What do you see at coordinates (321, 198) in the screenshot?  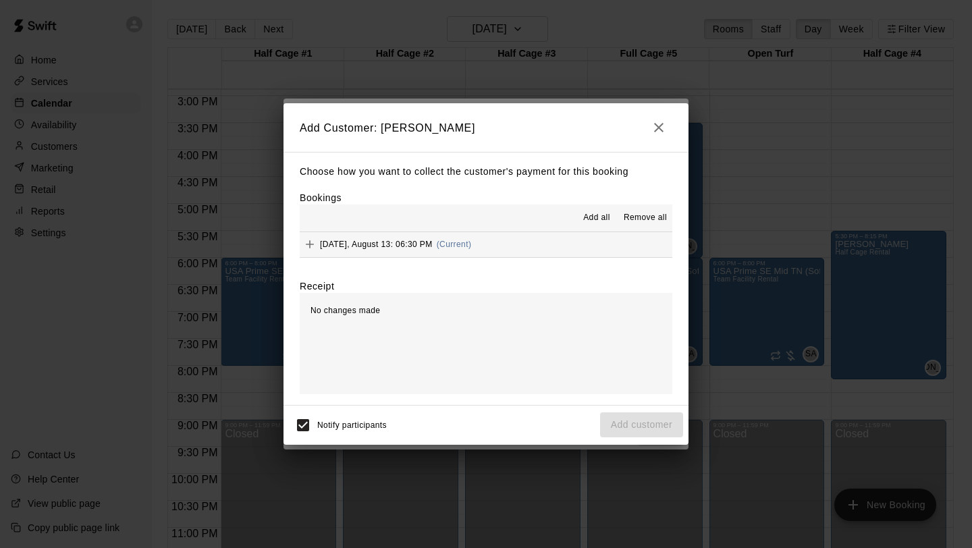 I see `label: Bookings` at bounding box center [321, 198].